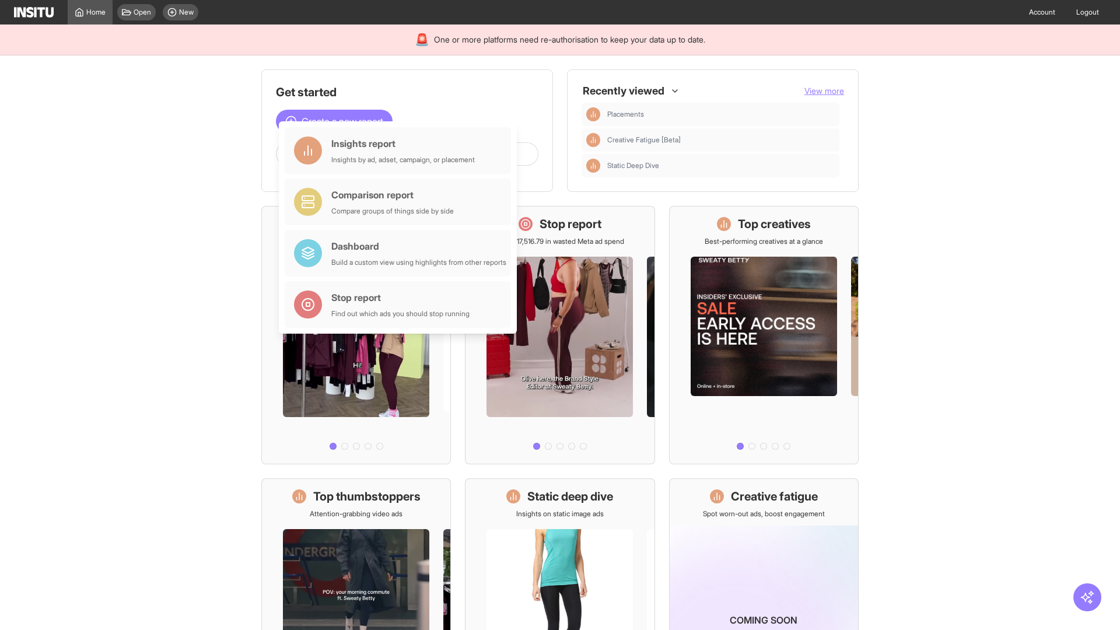  Describe the element at coordinates (407, 92) in the screenshot. I see `h1: Get started` at that location.